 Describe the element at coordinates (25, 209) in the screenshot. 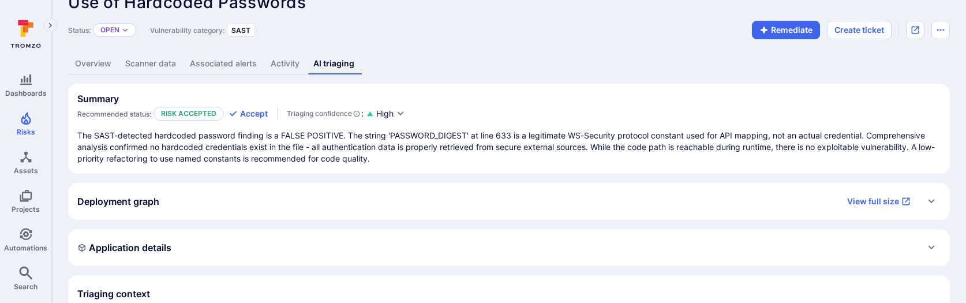

I see `span: Projects` at that location.